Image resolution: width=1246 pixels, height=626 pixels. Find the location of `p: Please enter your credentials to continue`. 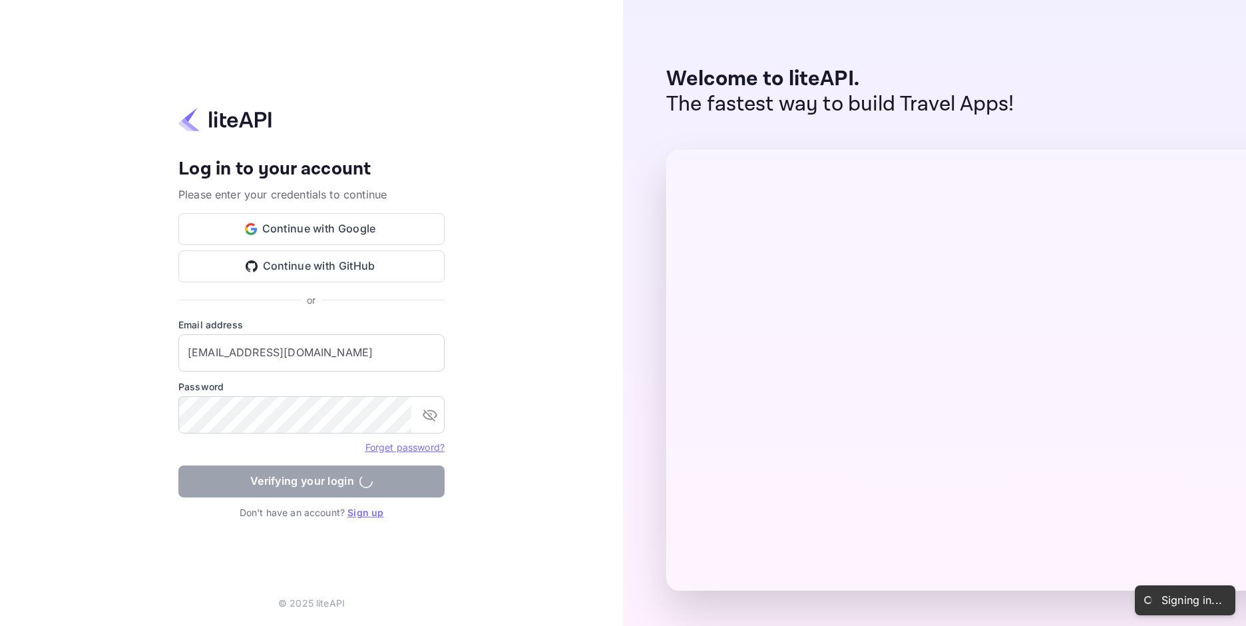

p: Please enter your credentials to continue is located at coordinates (311, 194).